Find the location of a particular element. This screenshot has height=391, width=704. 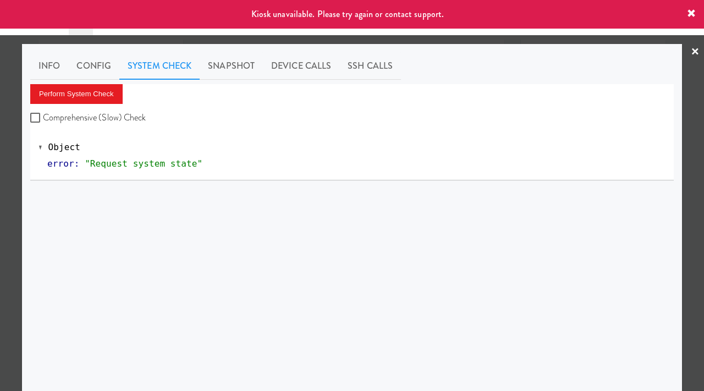

span: "Request system state" is located at coordinates (144, 163).